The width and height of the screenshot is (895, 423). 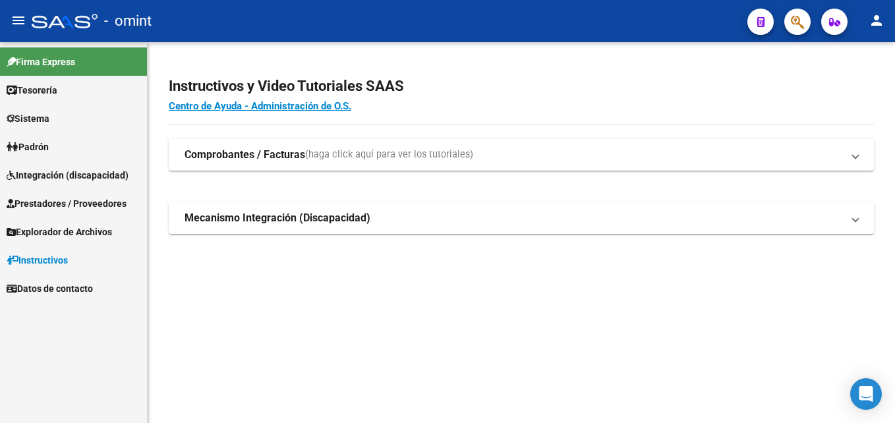 What do you see at coordinates (28, 147) in the screenshot?
I see `span: Padrón` at bounding box center [28, 147].